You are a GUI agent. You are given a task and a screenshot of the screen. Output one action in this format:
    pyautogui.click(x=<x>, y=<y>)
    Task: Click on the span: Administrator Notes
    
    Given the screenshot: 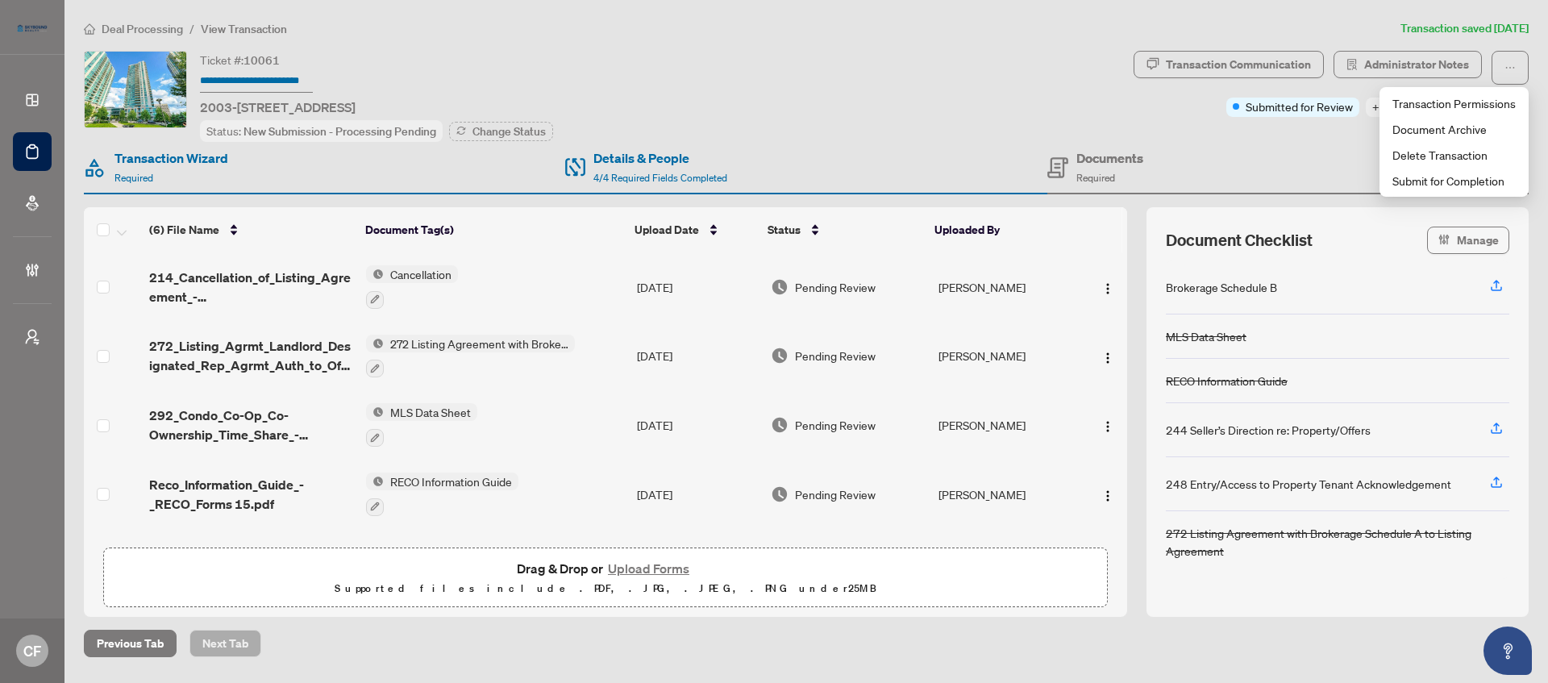 What is the action you would take?
    pyautogui.click(x=1416, y=64)
    